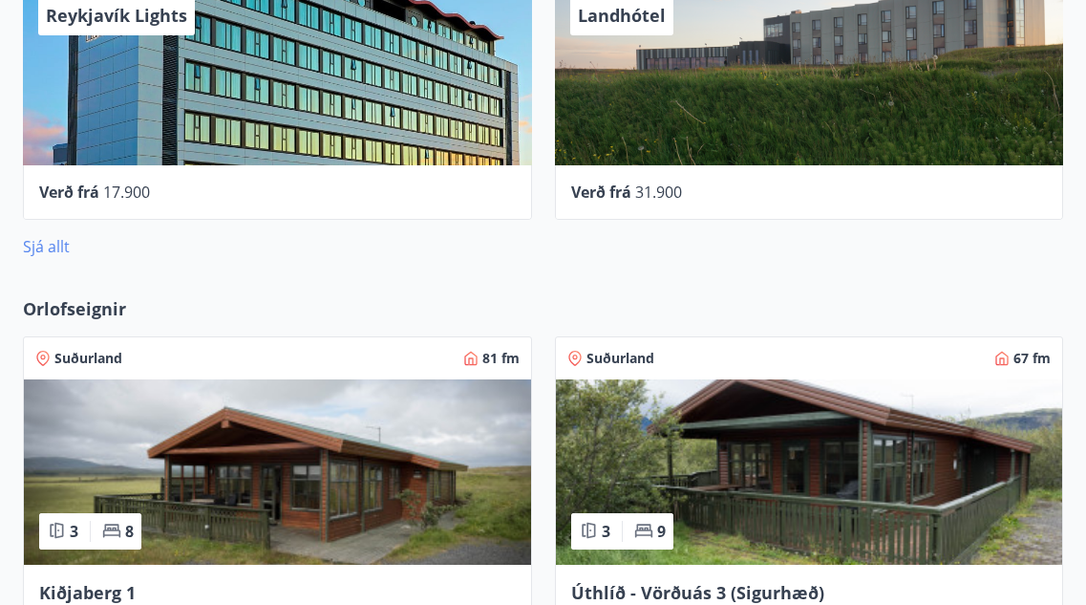 Image resolution: width=1086 pixels, height=605 pixels. Describe the element at coordinates (126, 192) in the screenshot. I see `span: 17.900` at that location.